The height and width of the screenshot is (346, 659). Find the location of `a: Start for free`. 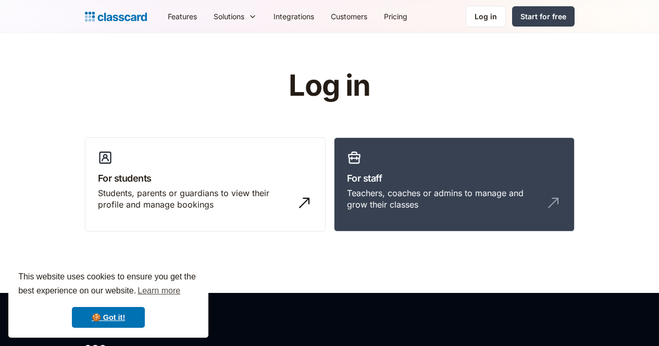

a: Start for free is located at coordinates (543, 16).